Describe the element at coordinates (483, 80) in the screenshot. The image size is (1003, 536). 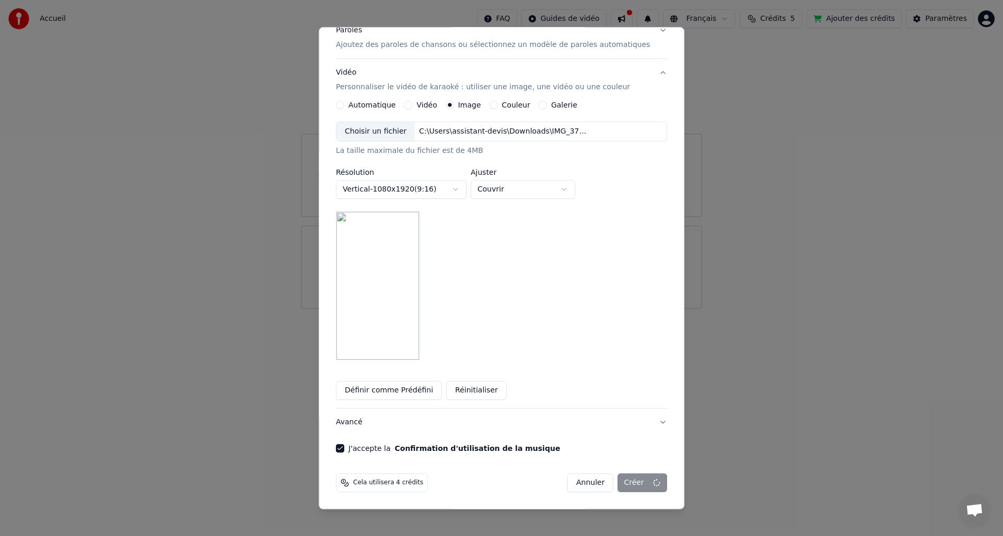
I see `div: Vidéo` at that location.